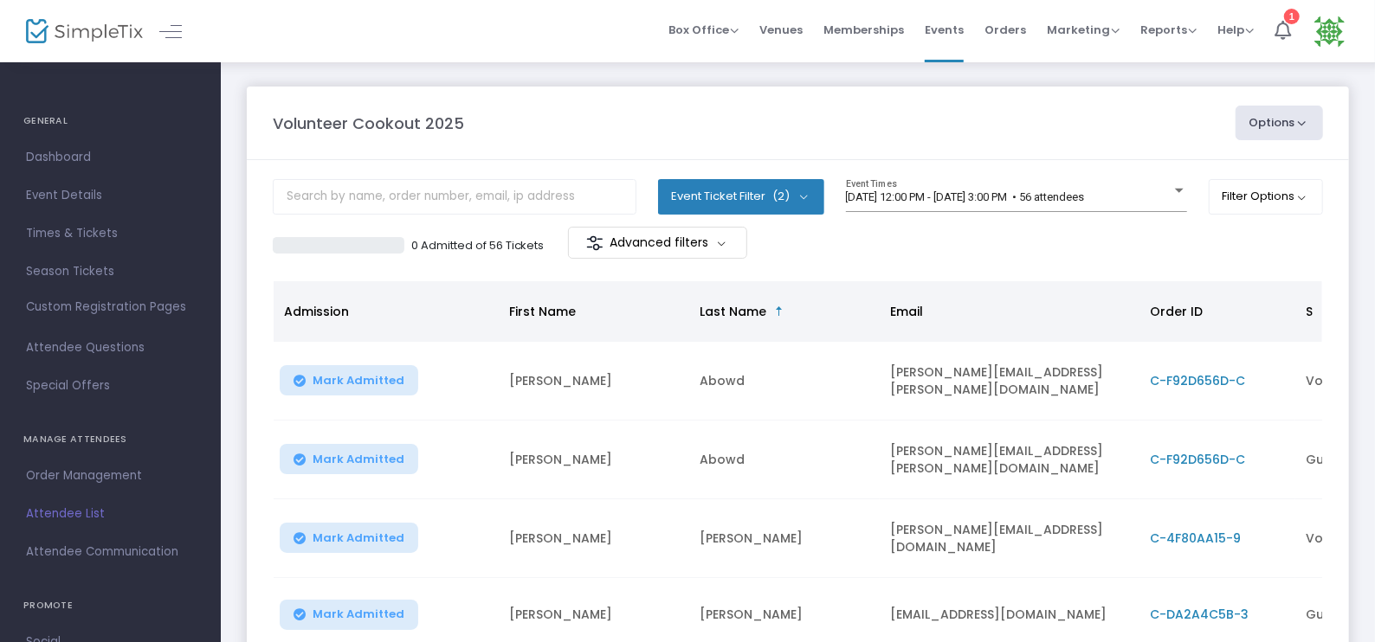  Describe the element at coordinates (1329, 312) in the screenshot. I see `span: Section` at that location.